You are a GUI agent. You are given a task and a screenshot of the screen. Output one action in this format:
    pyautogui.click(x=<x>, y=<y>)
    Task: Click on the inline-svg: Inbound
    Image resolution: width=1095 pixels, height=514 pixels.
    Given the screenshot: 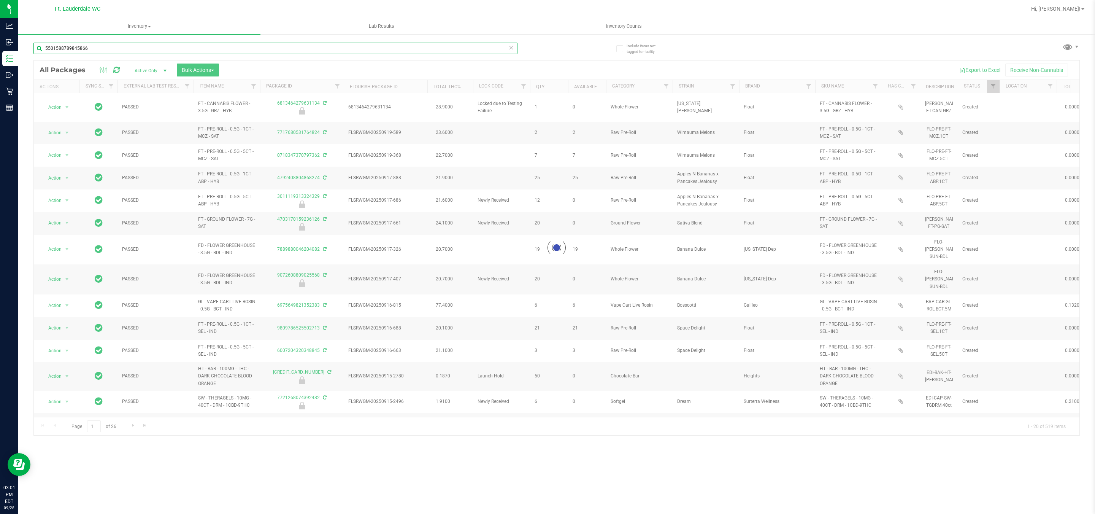 What is the action you would take?
    pyautogui.click(x=10, y=42)
    